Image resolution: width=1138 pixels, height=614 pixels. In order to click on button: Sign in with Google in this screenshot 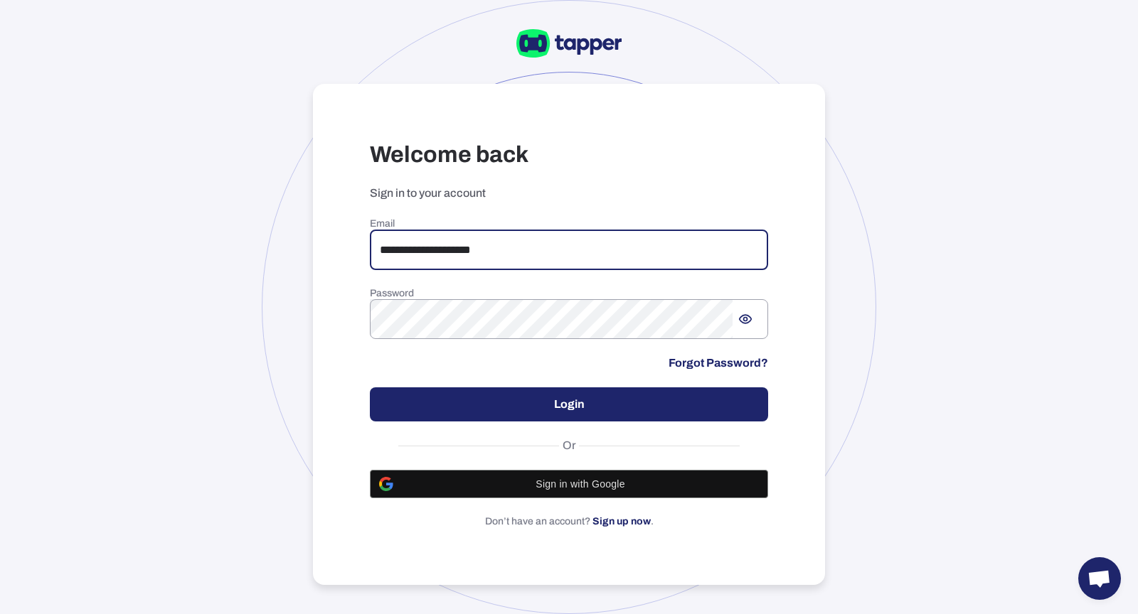, I will do `click(569, 484)`.